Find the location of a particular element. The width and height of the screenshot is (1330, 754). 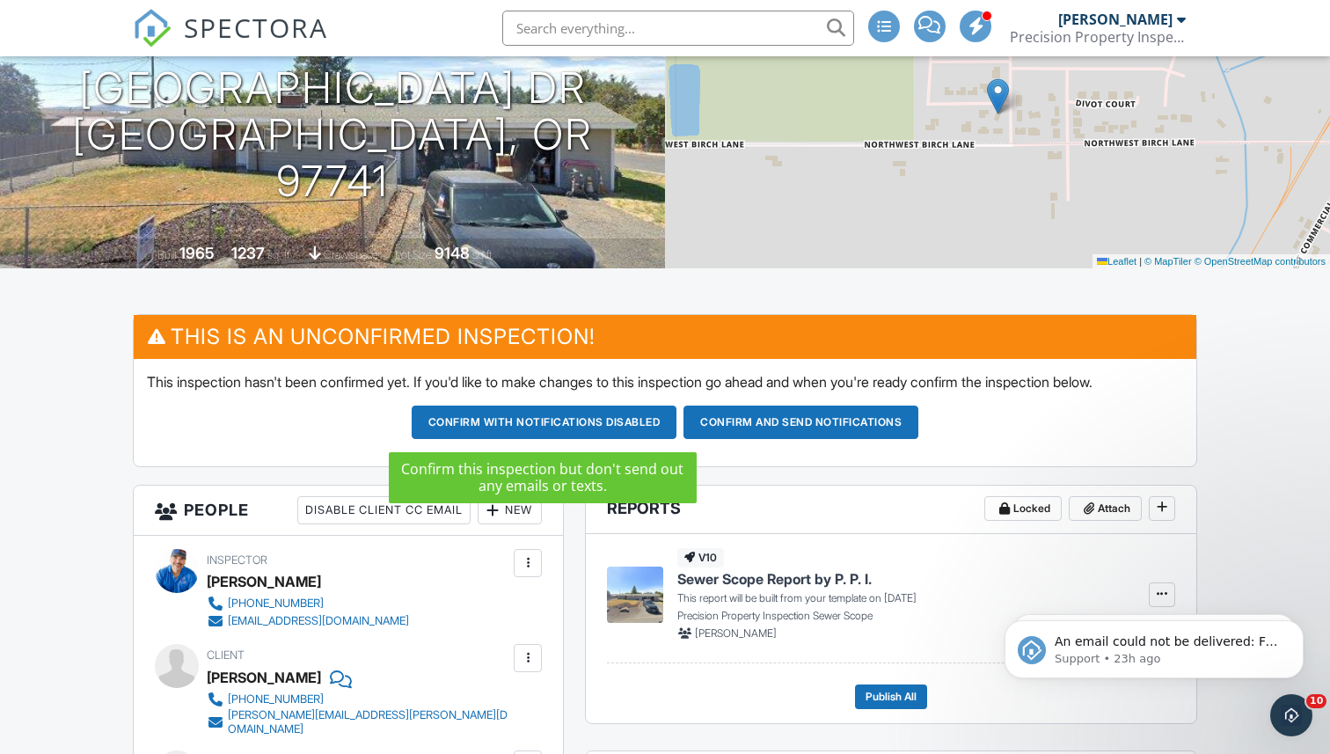

a: © OpenStreetMap contributors is located at coordinates (1260, 261).